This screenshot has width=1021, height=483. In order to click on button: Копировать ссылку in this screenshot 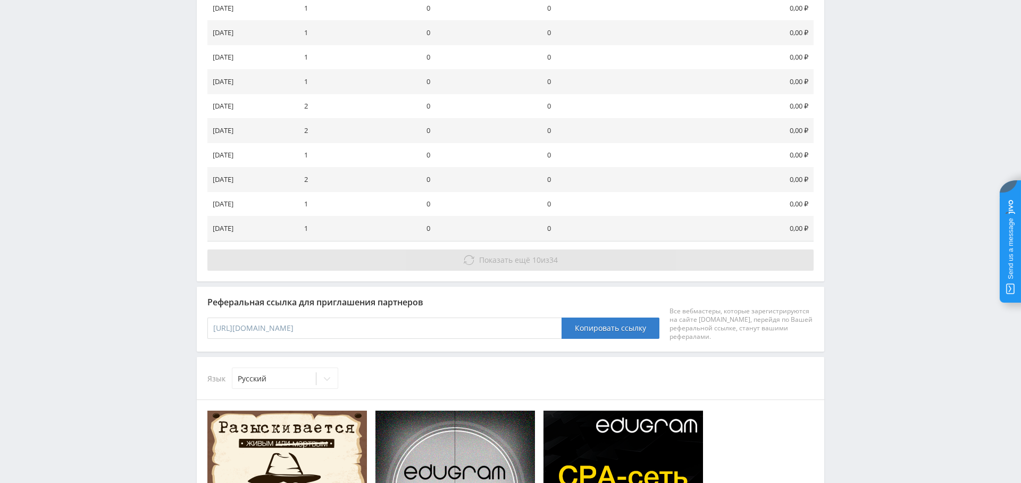, I will do `click(611, 328)`.